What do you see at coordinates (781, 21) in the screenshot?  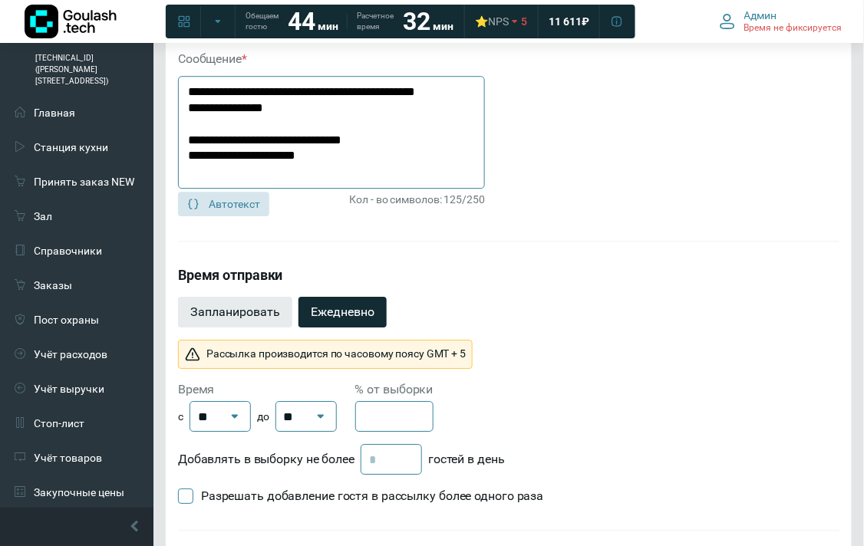 I see `button: Админ Время не фиксируется` at bounding box center [781, 21].